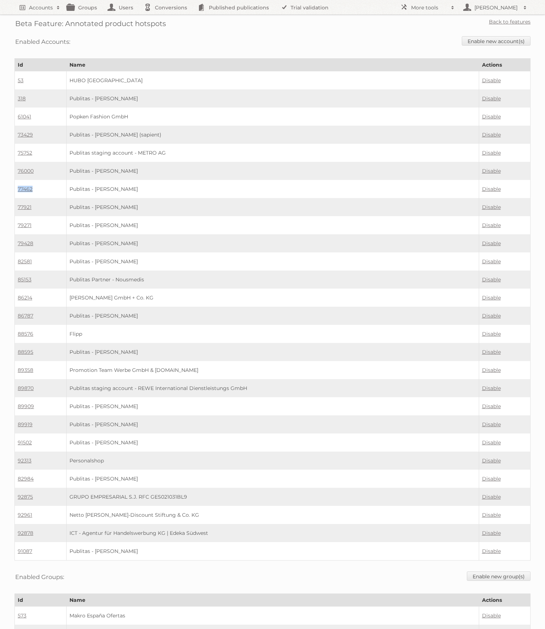 This screenshot has height=629, width=545. What do you see at coordinates (25, 334) in the screenshot?
I see `a: 88576` at bounding box center [25, 334].